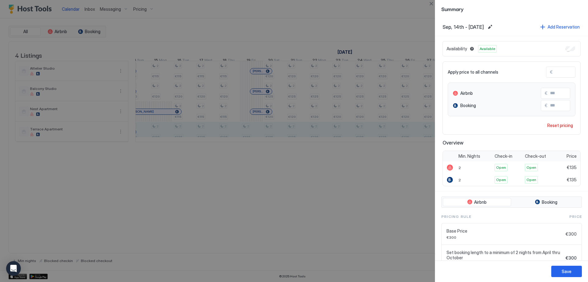  What do you see at coordinates (547, 202) in the screenshot?
I see `button: Booking` at bounding box center [547, 202].